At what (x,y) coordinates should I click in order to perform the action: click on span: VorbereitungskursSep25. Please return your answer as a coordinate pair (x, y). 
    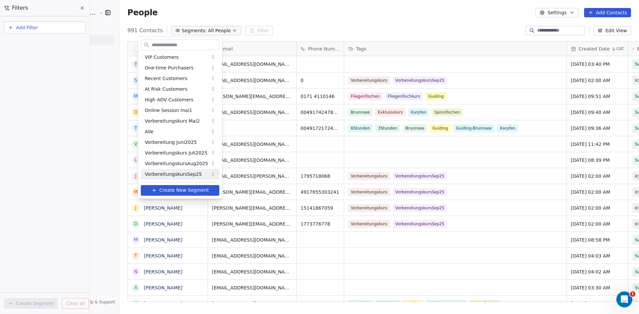
    Looking at the image, I should click on (173, 174).